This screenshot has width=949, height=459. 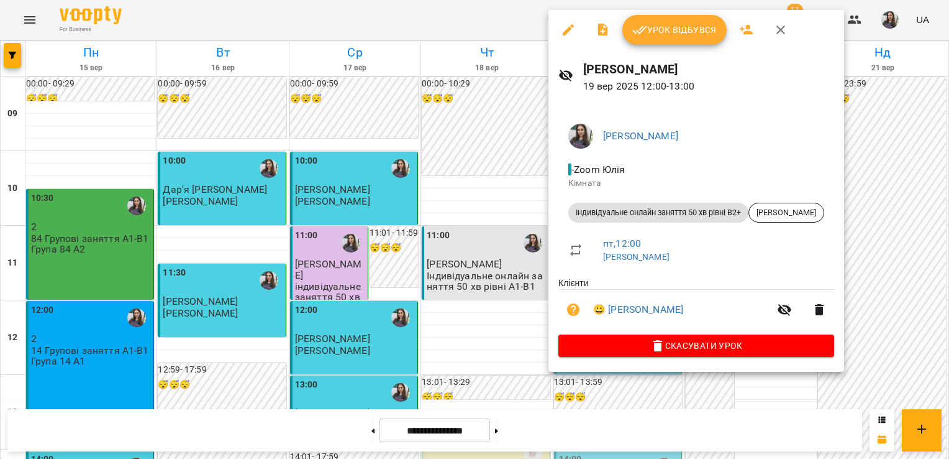 I want to click on span: Скасувати Урок, so click(x=696, y=345).